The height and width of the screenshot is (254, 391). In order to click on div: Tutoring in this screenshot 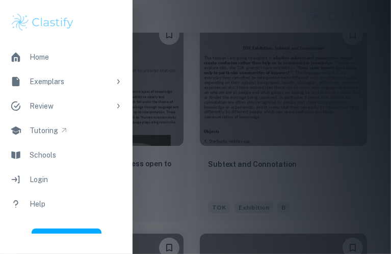, I will do `click(44, 130)`.